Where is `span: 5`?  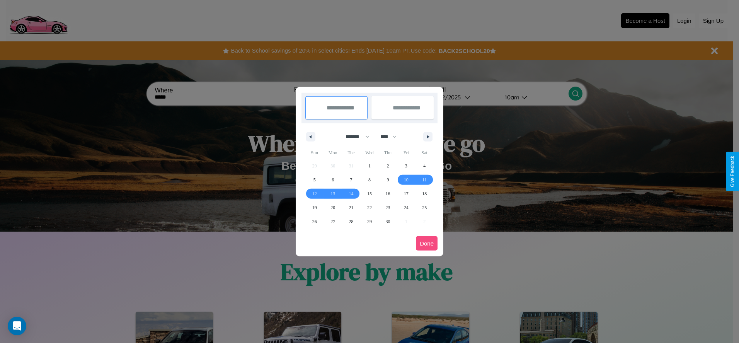 span: 5 is located at coordinates (315, 180).